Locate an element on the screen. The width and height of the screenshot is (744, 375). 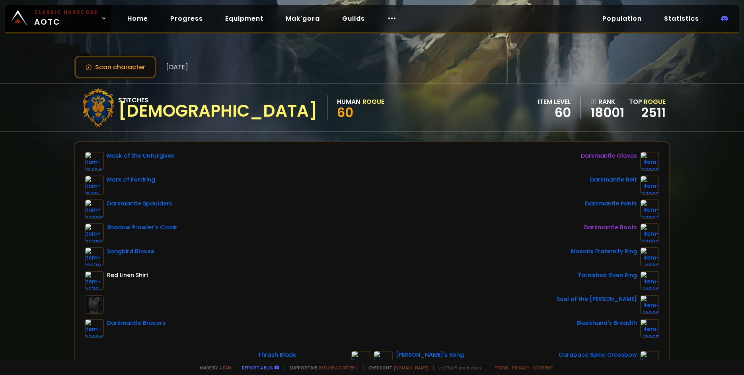
div: Mask of the Unforgiven is located at coordinates (141, 156).